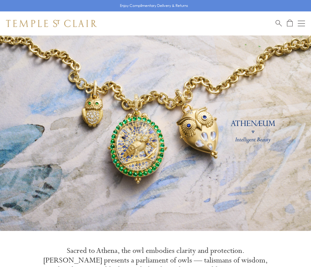  What do you see at coordinates (290, 23) in the screenshot?
I see `a: Open Shopping Bag` at bounding box center [290, 23].